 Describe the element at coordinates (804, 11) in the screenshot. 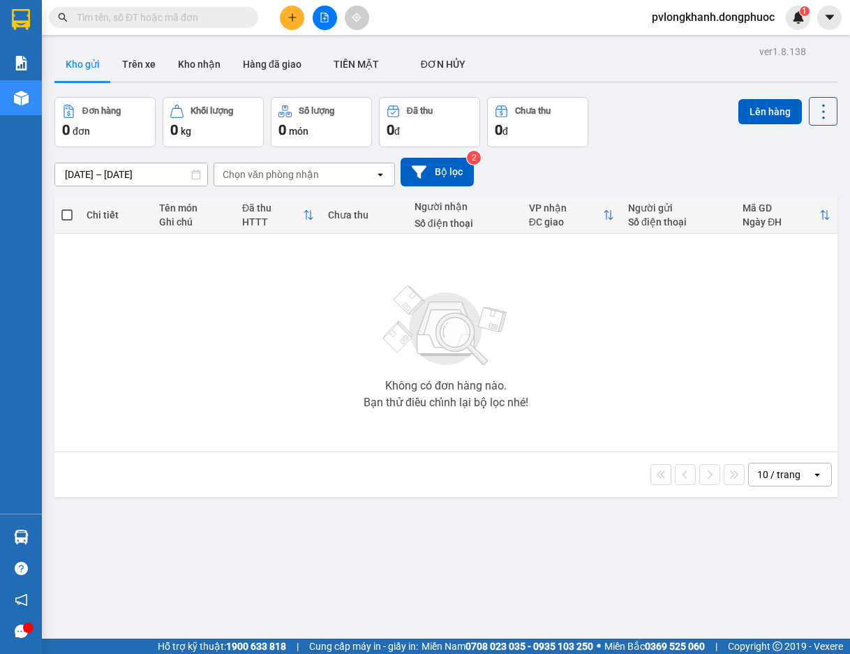

I see `span: 1` at that location.